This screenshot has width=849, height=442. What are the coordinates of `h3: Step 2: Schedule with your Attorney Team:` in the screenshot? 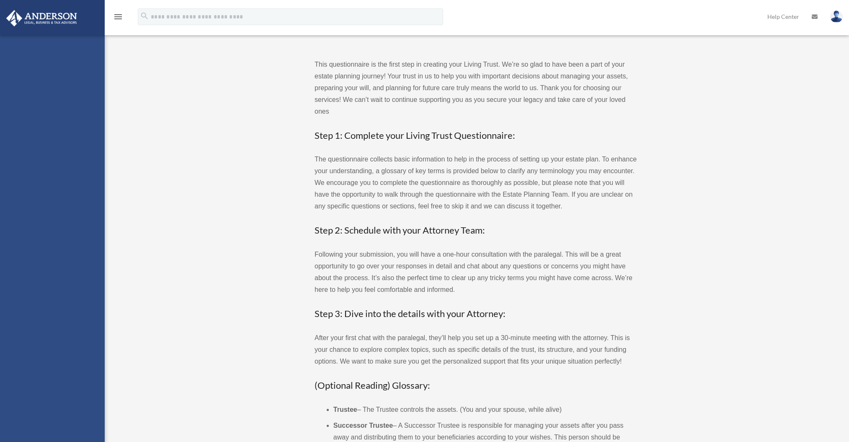 It's located at (476, 230).